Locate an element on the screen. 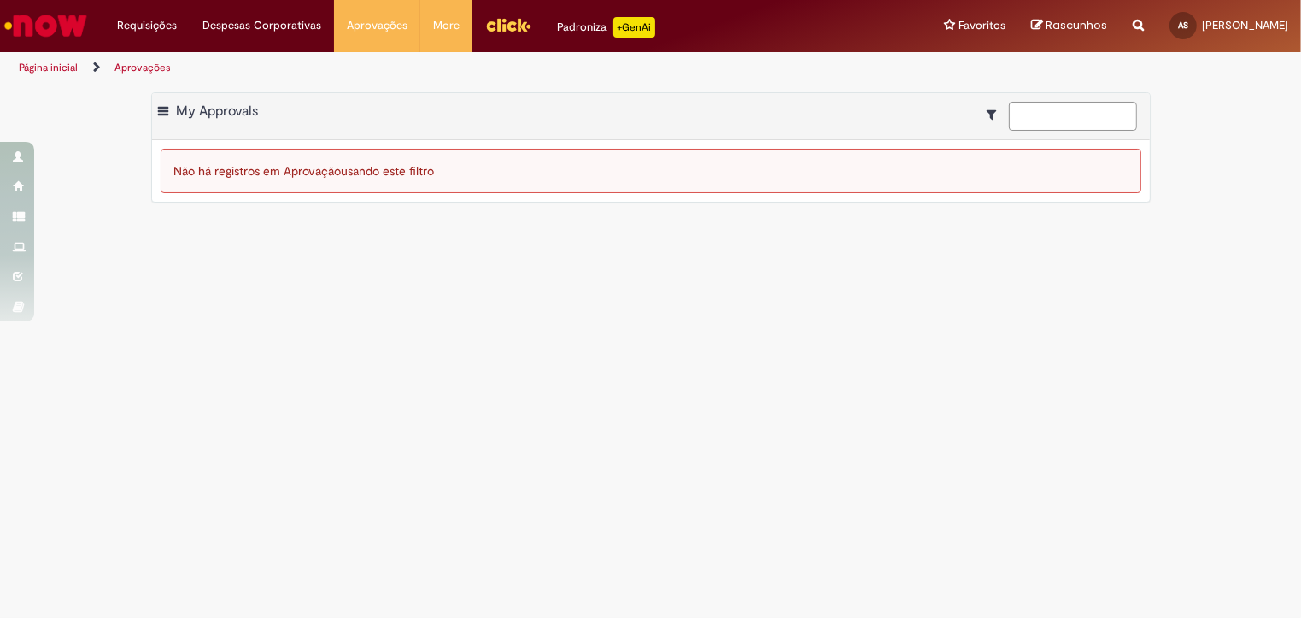  img: click_logo_yellow_360x200.png is located at coordinates (508, 25).